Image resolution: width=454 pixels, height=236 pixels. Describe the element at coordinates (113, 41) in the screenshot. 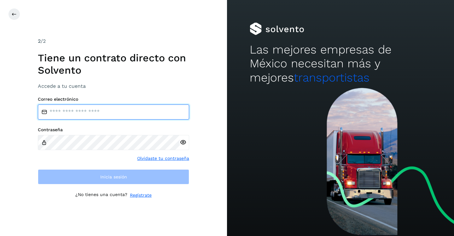

I see `div: /2` at that location.